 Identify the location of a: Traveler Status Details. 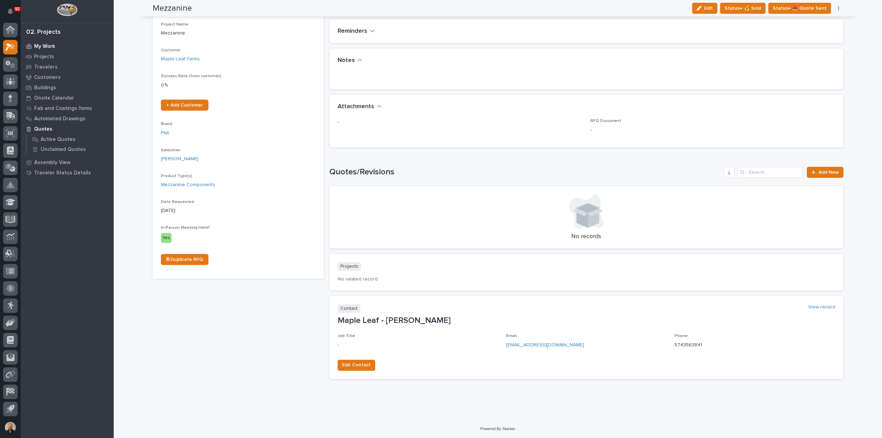
(67, 173).